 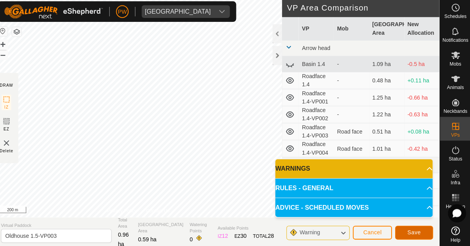 What do you see at coordinates (317, 49) in the screenshot?
I see `span: Arrow head` at bounding box center [317, 49].